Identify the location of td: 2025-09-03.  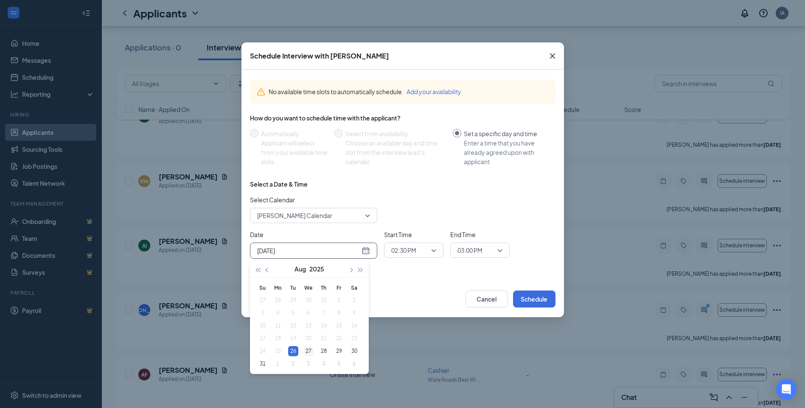
(308, 364).